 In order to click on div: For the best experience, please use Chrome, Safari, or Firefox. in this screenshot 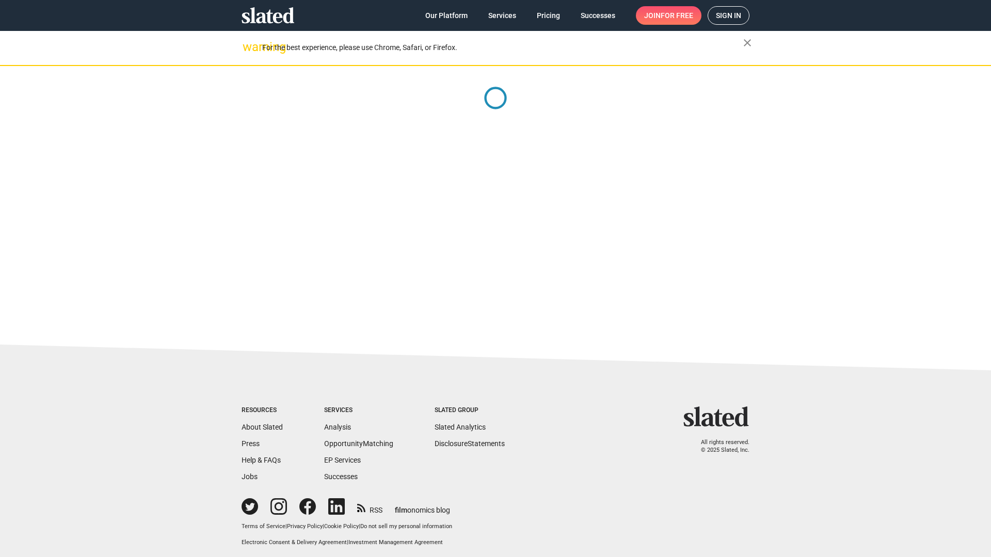, I will do `click(502, 47)`.